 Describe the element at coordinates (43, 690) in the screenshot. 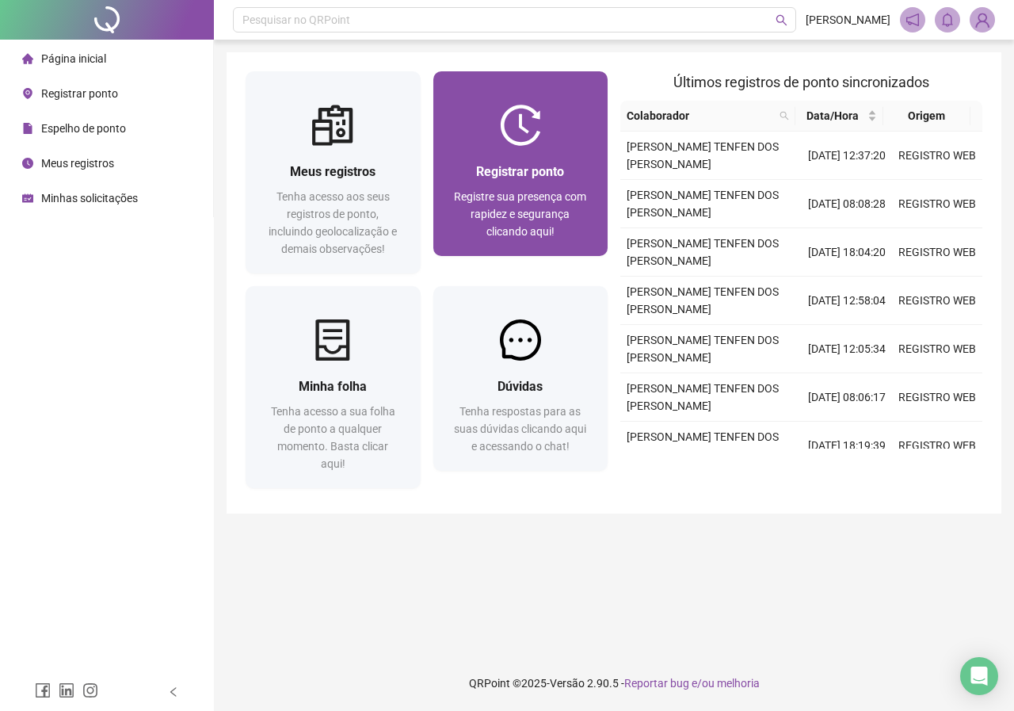

I see `span: facebook` at that location.